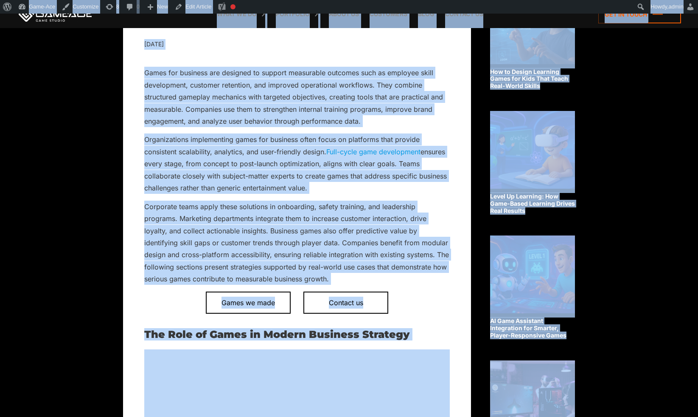 The width and height of the screenshot is (698, 417). Describe the element at coordinates (297, 334) in the screenshot. I see `h2: The Role of Games in Modern Business Strategy` at that location.